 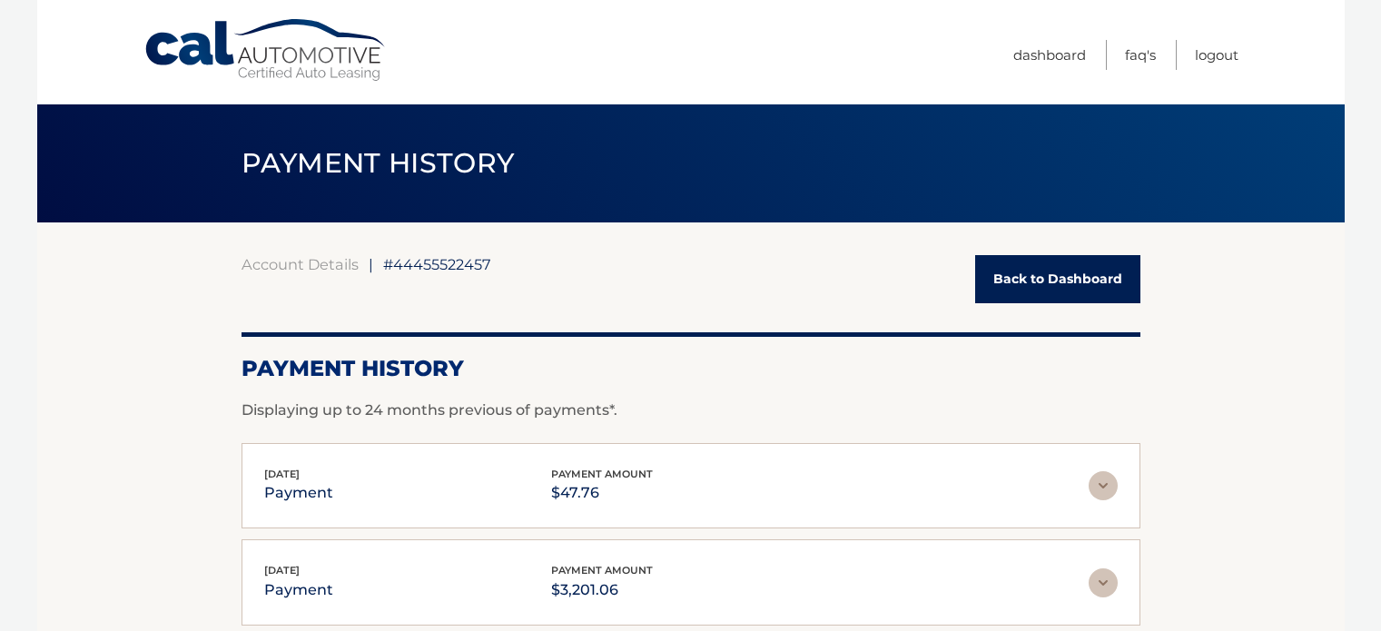 What do you see at coordinates (1141, 54) in the screenshot?
I see `a: FAQ's` at bounding box center [1141, 54].